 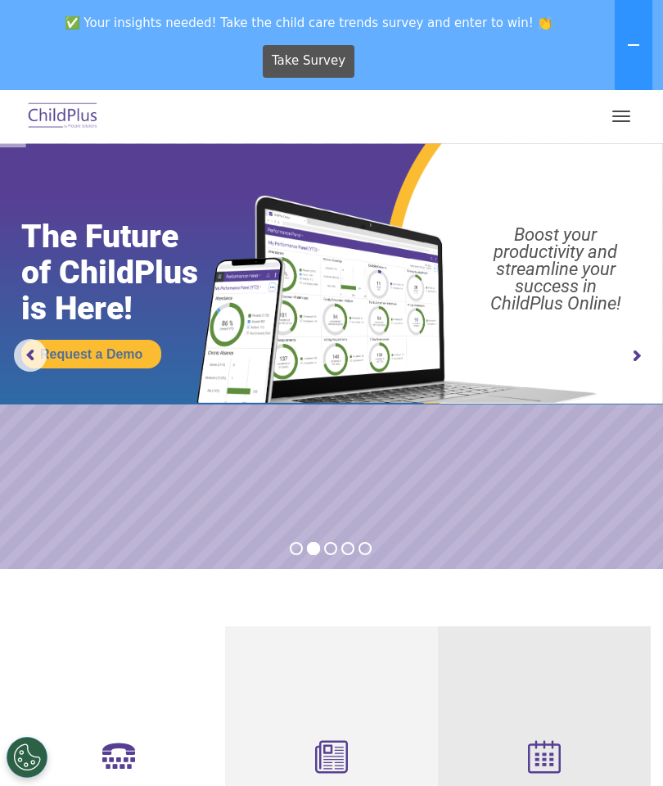 I want to click on a: Take Survey, so click(x=309, y=61).